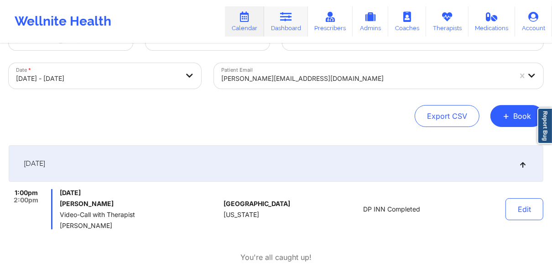 Image resolution: width=552 pixels, height=270 pixels. Describe the element at coordinates (492, 21) in the screenshot. I see `a: Medications` at that location.